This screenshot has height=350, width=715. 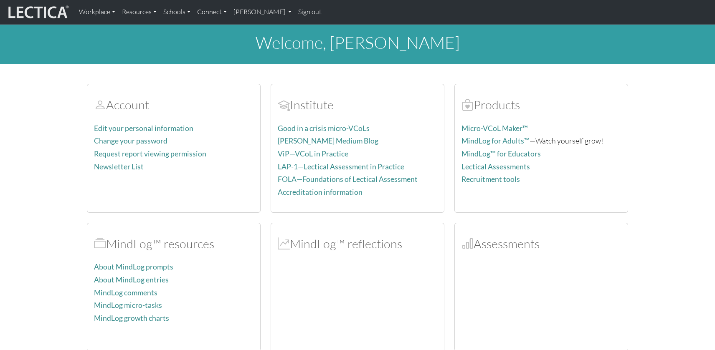 I want to click on a: FOLA—Foundations of Lectical Assessment, so click(x=348, y=179).